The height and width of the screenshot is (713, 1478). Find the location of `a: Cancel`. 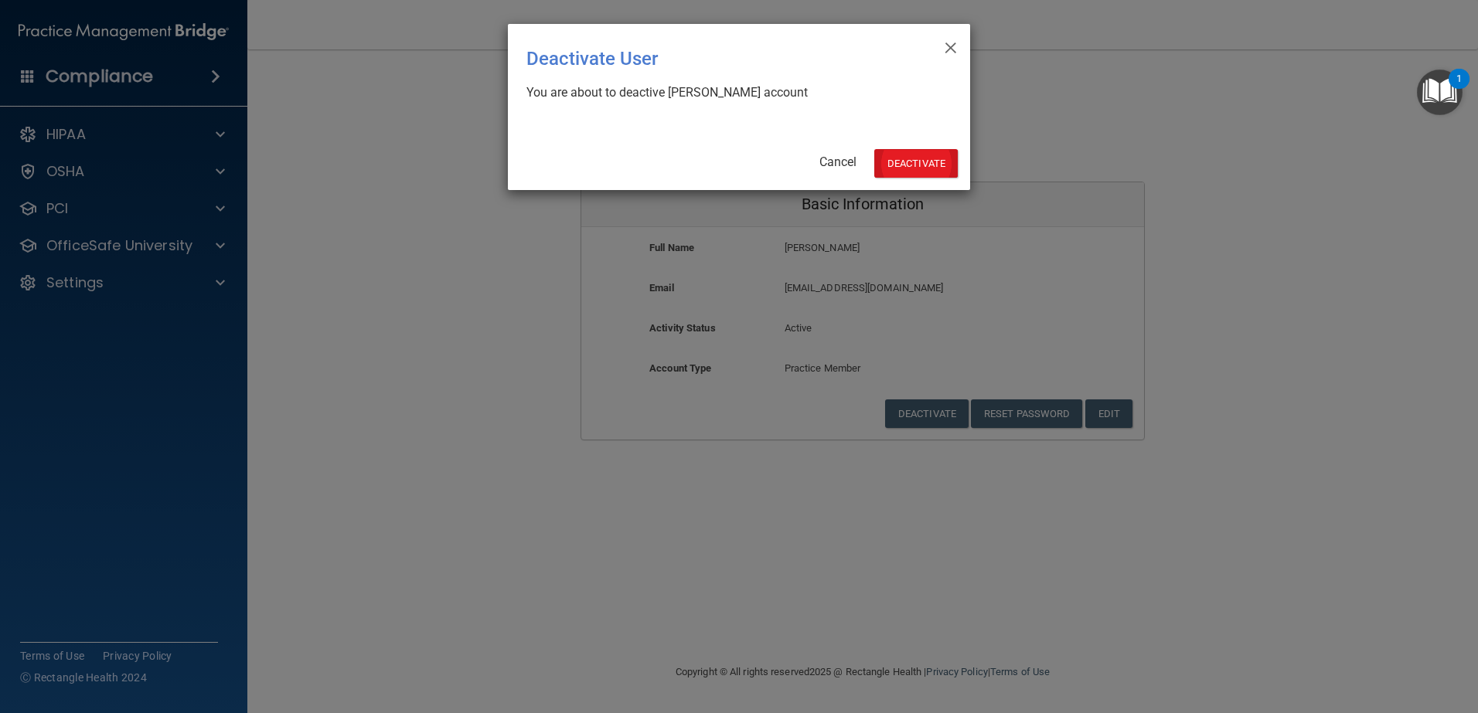

a: Cancel is located at coordinates (838, 162).